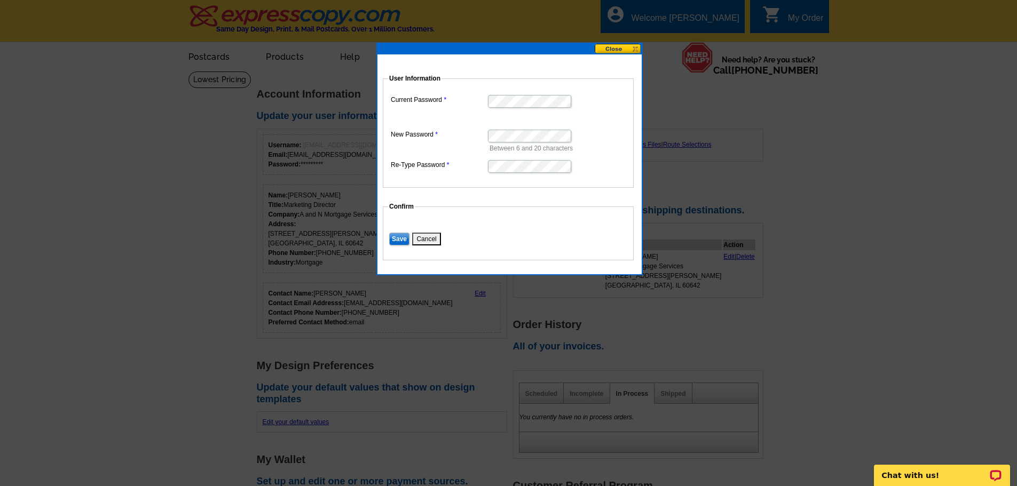 This screenshot has height=486, width=1017. I want to click on label: New Password, so click(439, 135).